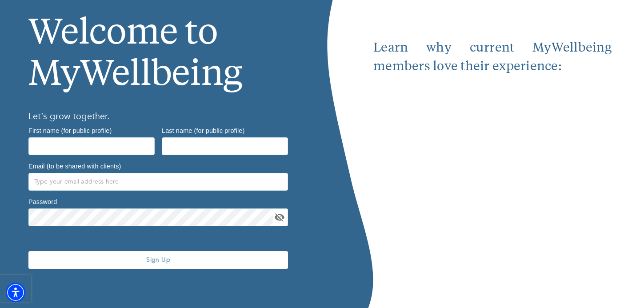 The width and height of the screenshot is (640, 308). I want to click on label: Password, so click(43, 201).